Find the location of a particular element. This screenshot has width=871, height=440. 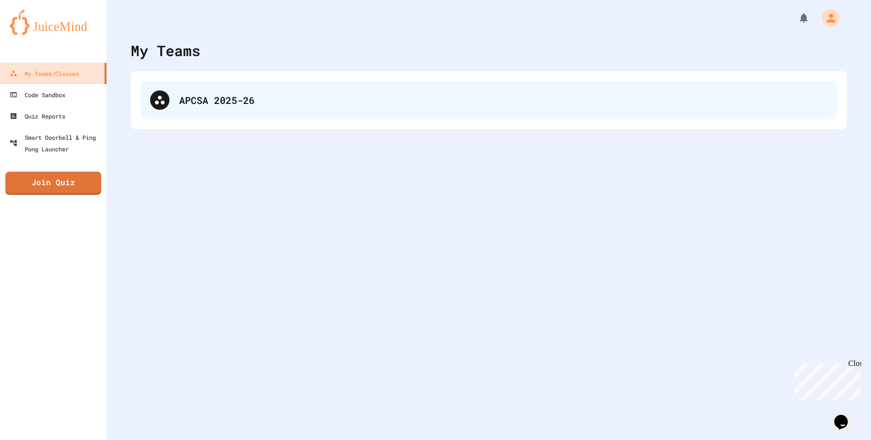

div: Code Sandbox is located at coordinates (37, 95).